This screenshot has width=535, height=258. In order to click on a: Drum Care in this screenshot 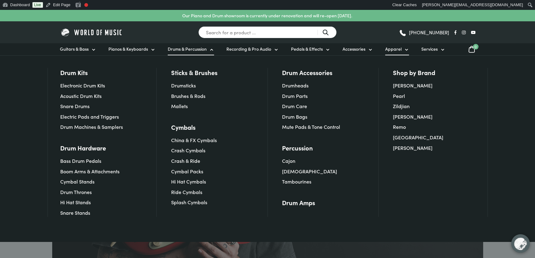, I will do `click(294, 106)`.